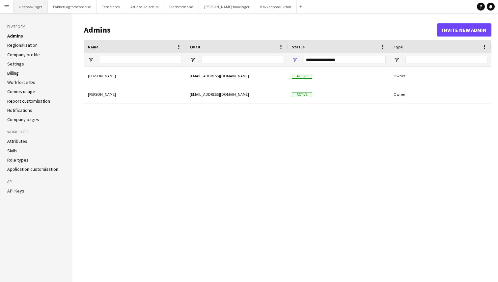 The height and width of the screenshot is (282, 498). Describe the element at coordinates (17, 141) in the screenshot. I see `a: Attributes` at that location.